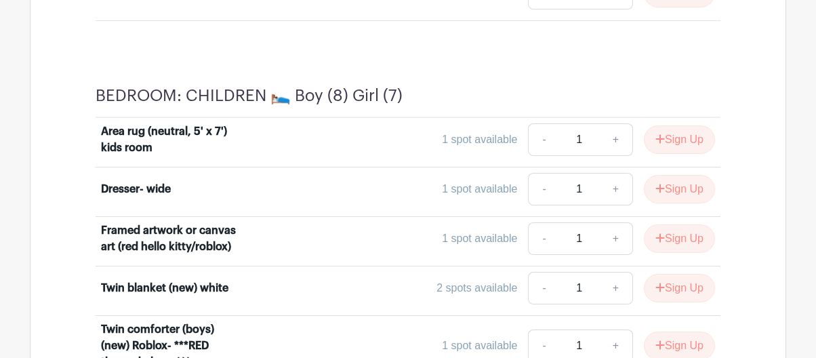 This screenshot has height=358, width=816. What do you see at coordinates (249, 96) in the screenshot?
I see `h4: BEDROOM: CHILDREN 🛌 Boy (8) Girl (7)` at bounding box center [249, 96].